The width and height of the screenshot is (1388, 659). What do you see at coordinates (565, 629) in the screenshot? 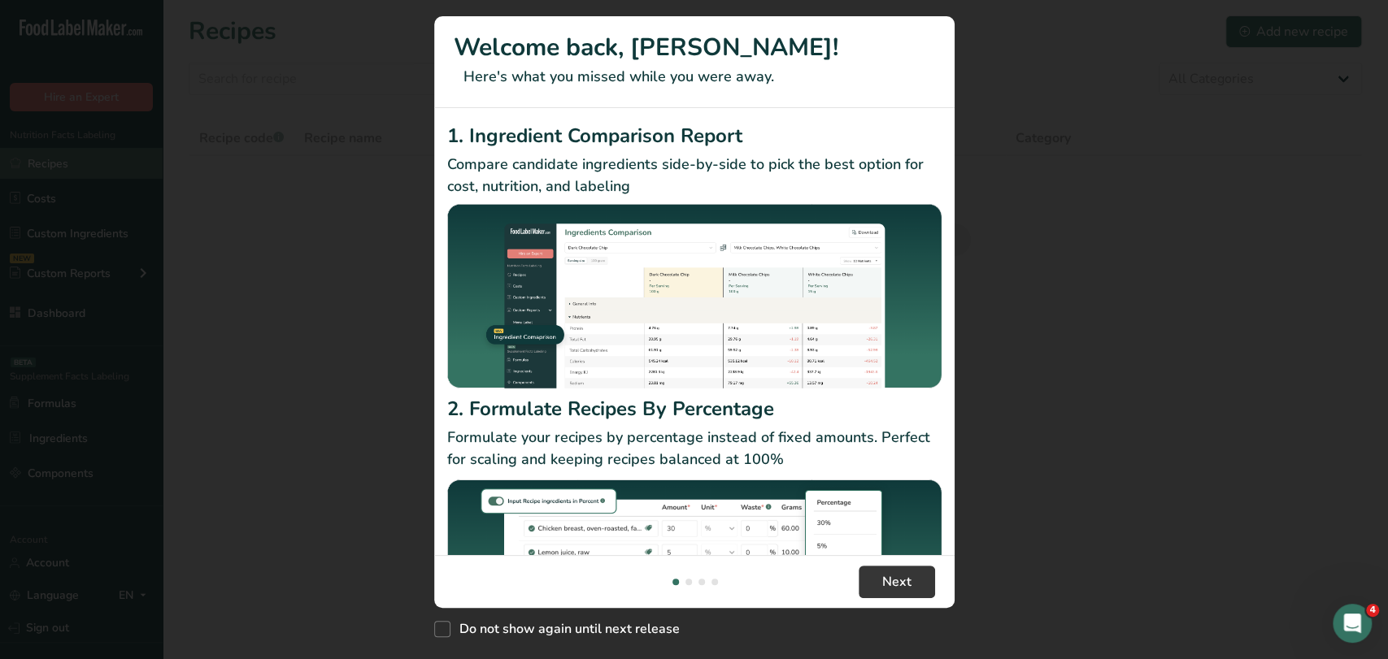
I see `span: Do not show again until next release` at bounding box center [565, 629].